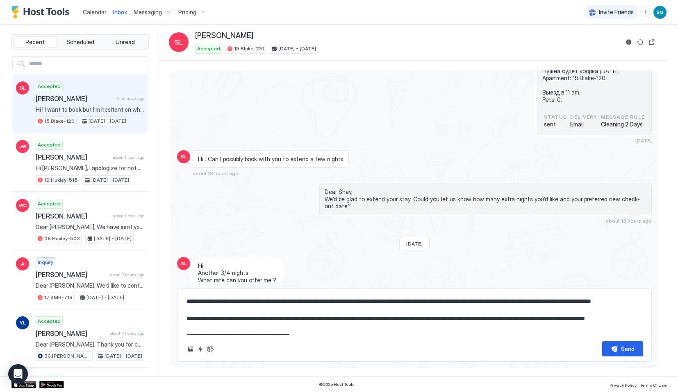  I want to click on a: Calendar, so click(95, 12).